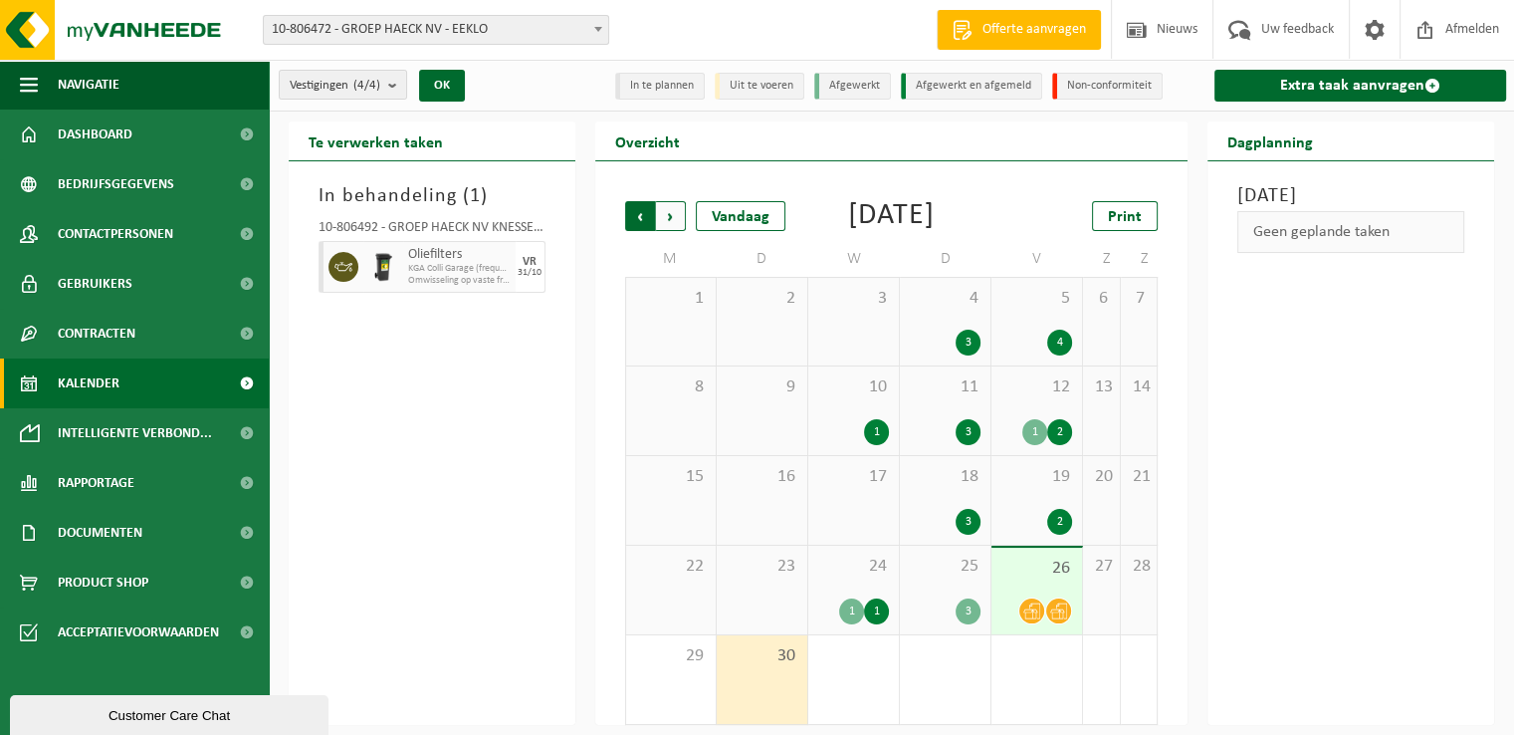  What do you see at coordinates (1270, 140) in the screenshot?
I see `h2: Dagplanning` at bounding box center [1270, 140].